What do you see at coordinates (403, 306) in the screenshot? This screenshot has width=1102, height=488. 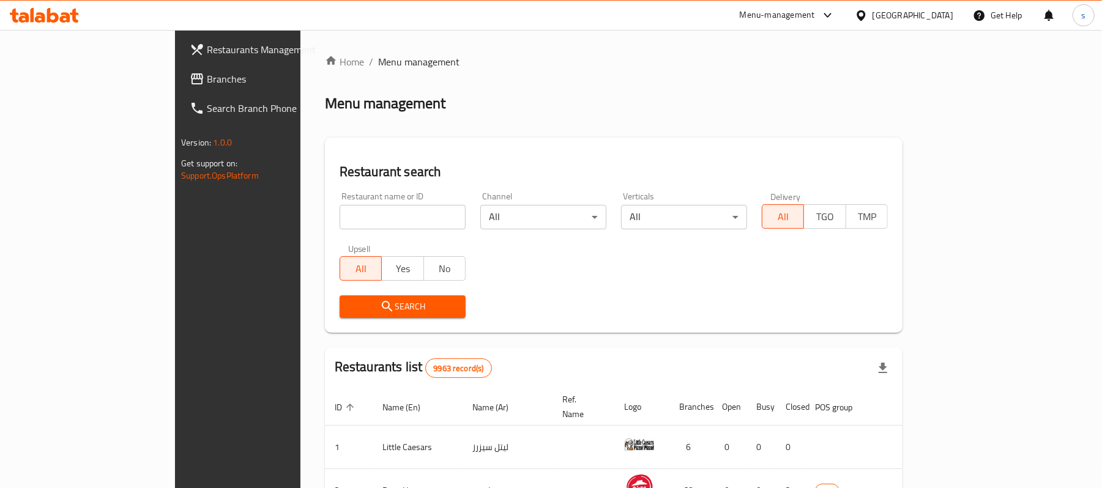 I see `span: Search` at bounding box center [403, 306].